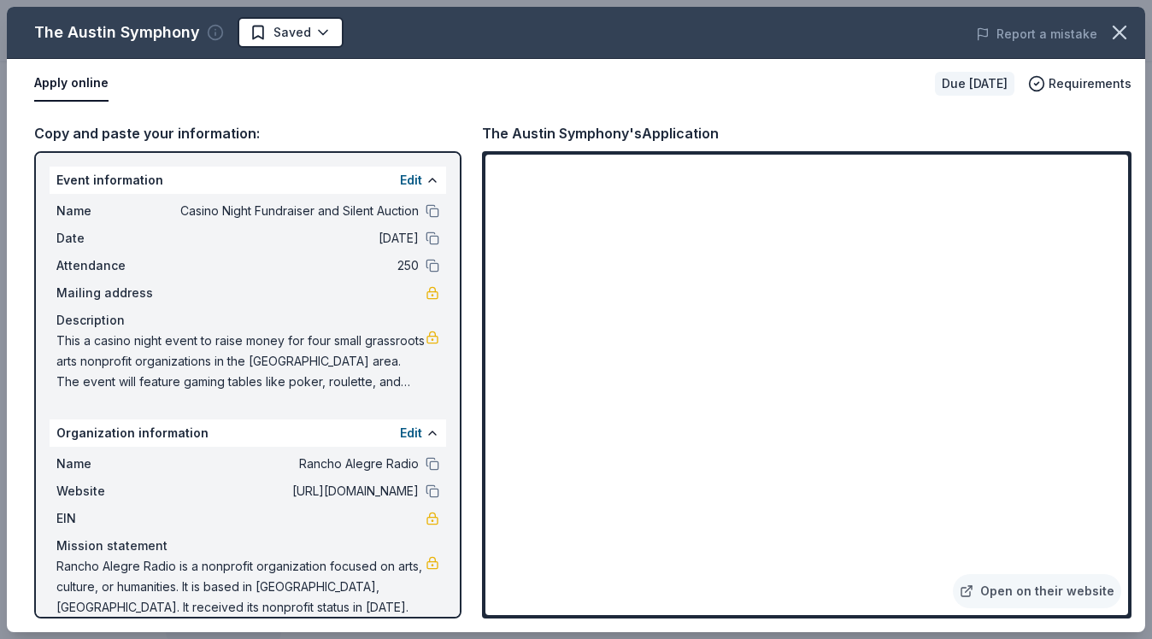 The height and width of the screenshot is (639, 1152). Describe the element at coordinates (1080, 84) in the screenshot. I see `button: Requirements` at that location.